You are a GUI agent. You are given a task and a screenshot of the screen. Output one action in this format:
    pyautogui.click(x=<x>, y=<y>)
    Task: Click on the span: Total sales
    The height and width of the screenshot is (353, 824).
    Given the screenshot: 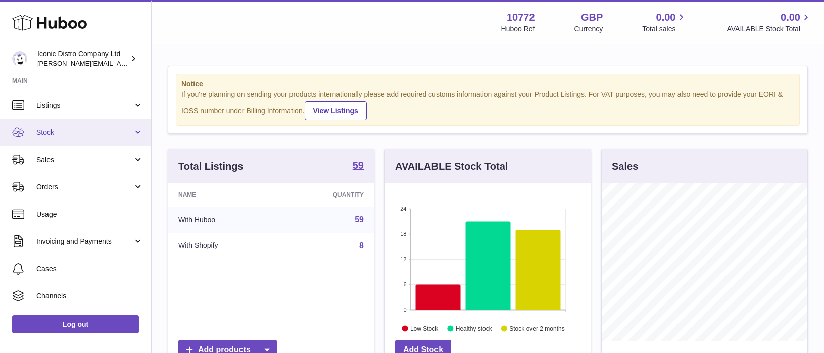 What is the action you would take?
    pyautogui.click(x=664, y=29)
    